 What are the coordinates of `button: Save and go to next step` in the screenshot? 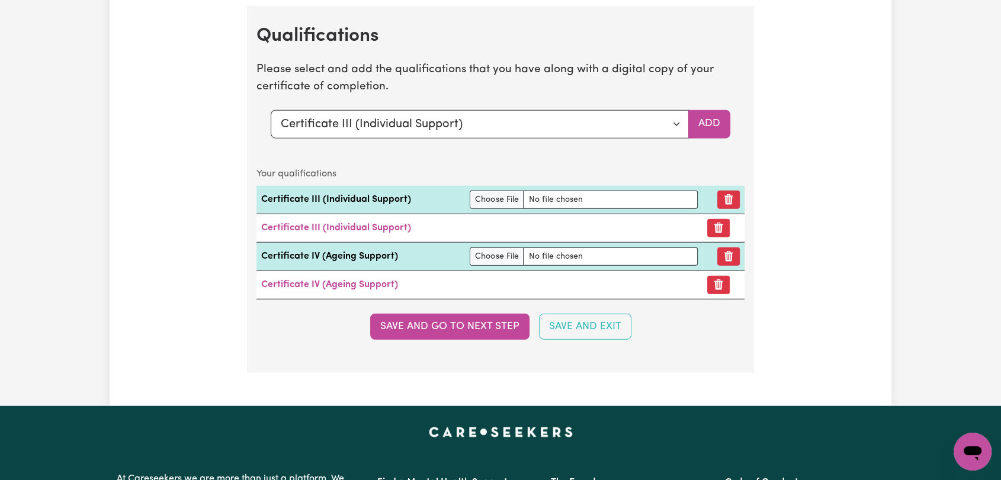 It's located at (449, 327).